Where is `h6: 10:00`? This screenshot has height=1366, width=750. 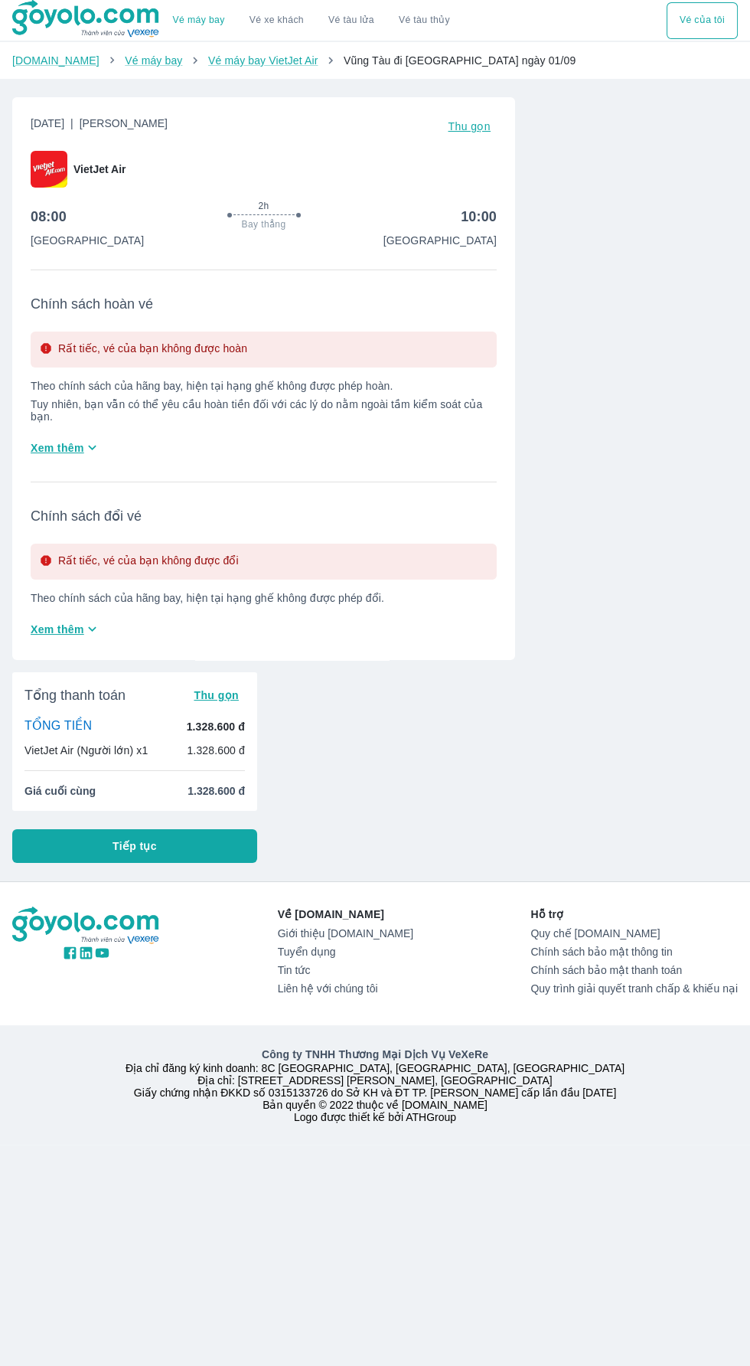
h6: 10:00 is located at coordinates (479, 217).